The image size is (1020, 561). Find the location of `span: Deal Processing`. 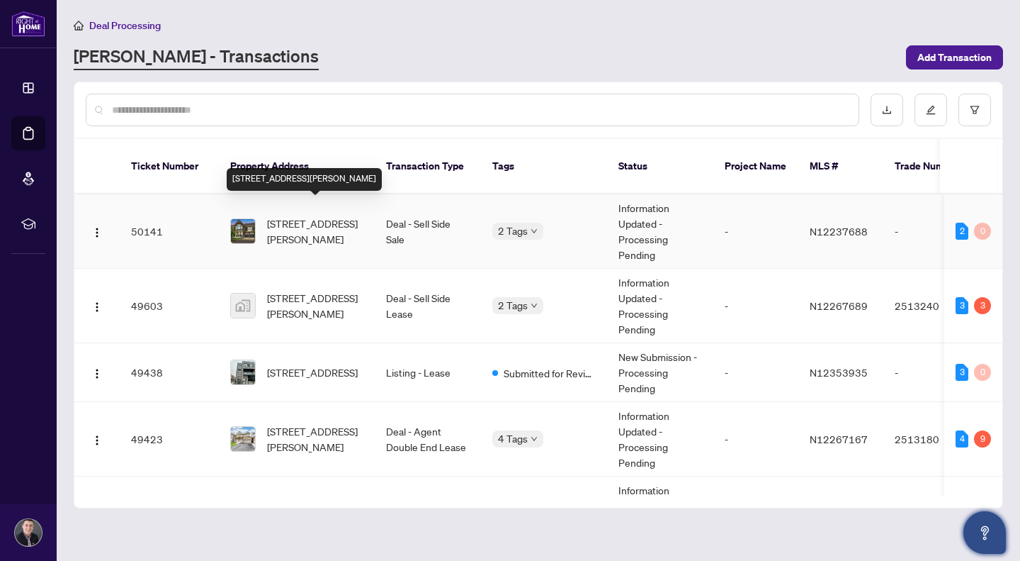

span: Deal Processing is located at coordinates (125, 26).